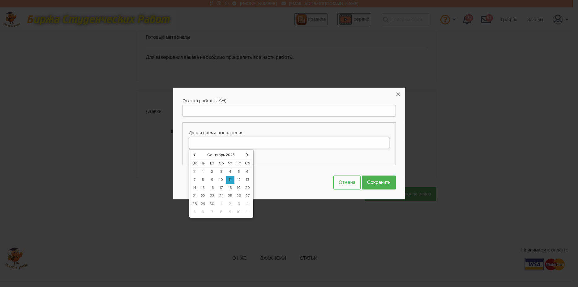 This screenshot has height=287, width=578. Describe the element at coordinates (379, 182) in the screenshot. I see `input: Сохранить` at that location.